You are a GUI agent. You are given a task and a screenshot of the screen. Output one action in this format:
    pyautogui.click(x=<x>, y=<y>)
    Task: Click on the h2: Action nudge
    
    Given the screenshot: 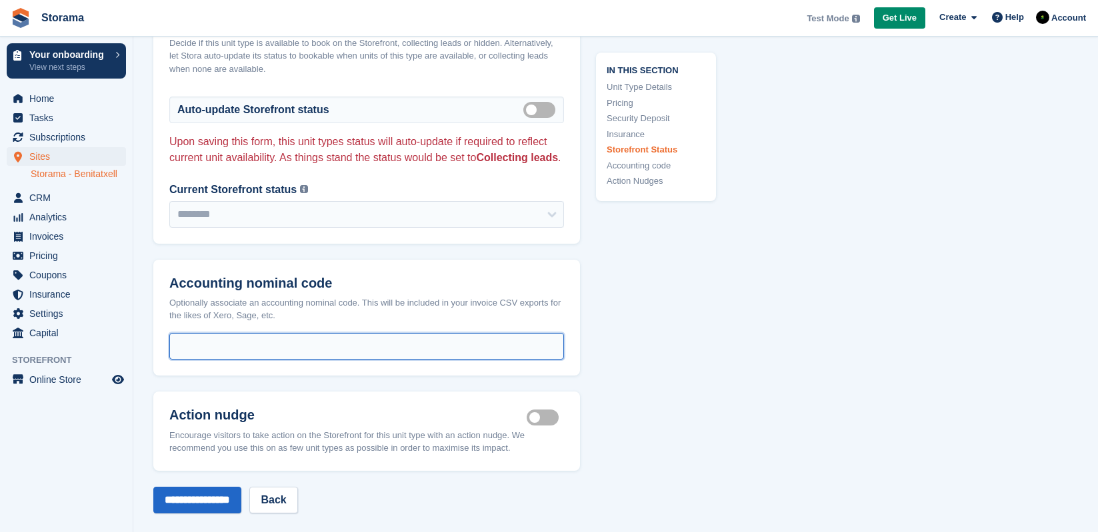 What is the action you would take?
    pyautogui.click(x=348, y=416)
    